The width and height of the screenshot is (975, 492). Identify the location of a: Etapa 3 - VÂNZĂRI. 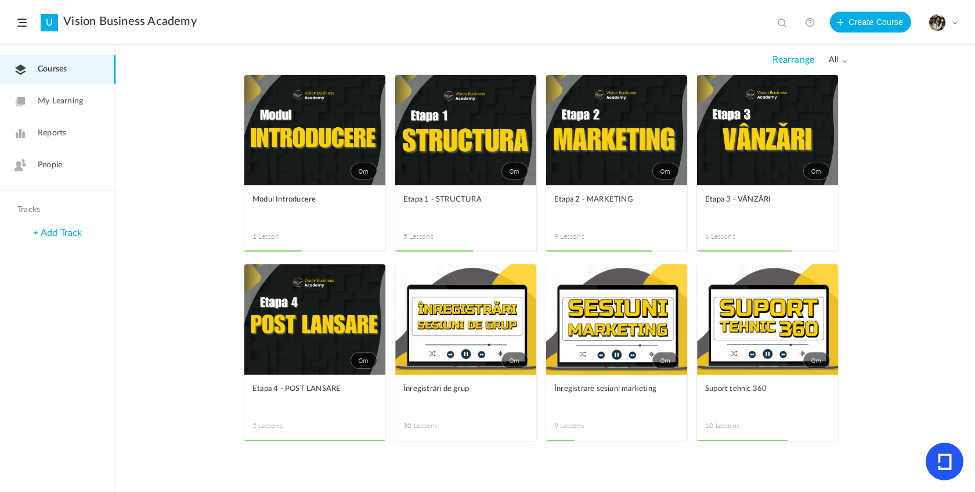
(767, 206).